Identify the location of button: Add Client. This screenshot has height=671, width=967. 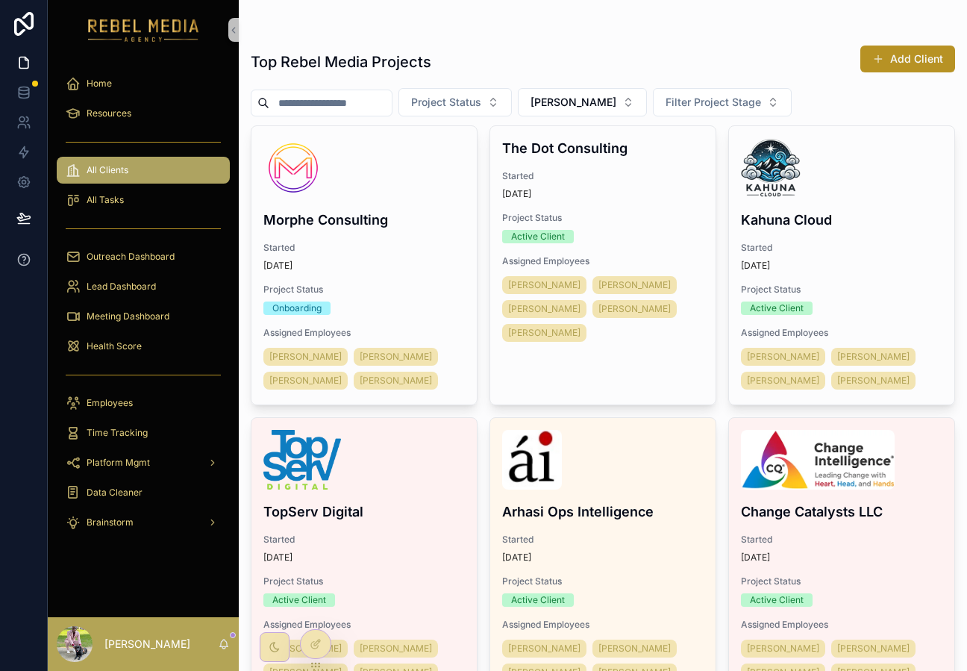
(907, 59).